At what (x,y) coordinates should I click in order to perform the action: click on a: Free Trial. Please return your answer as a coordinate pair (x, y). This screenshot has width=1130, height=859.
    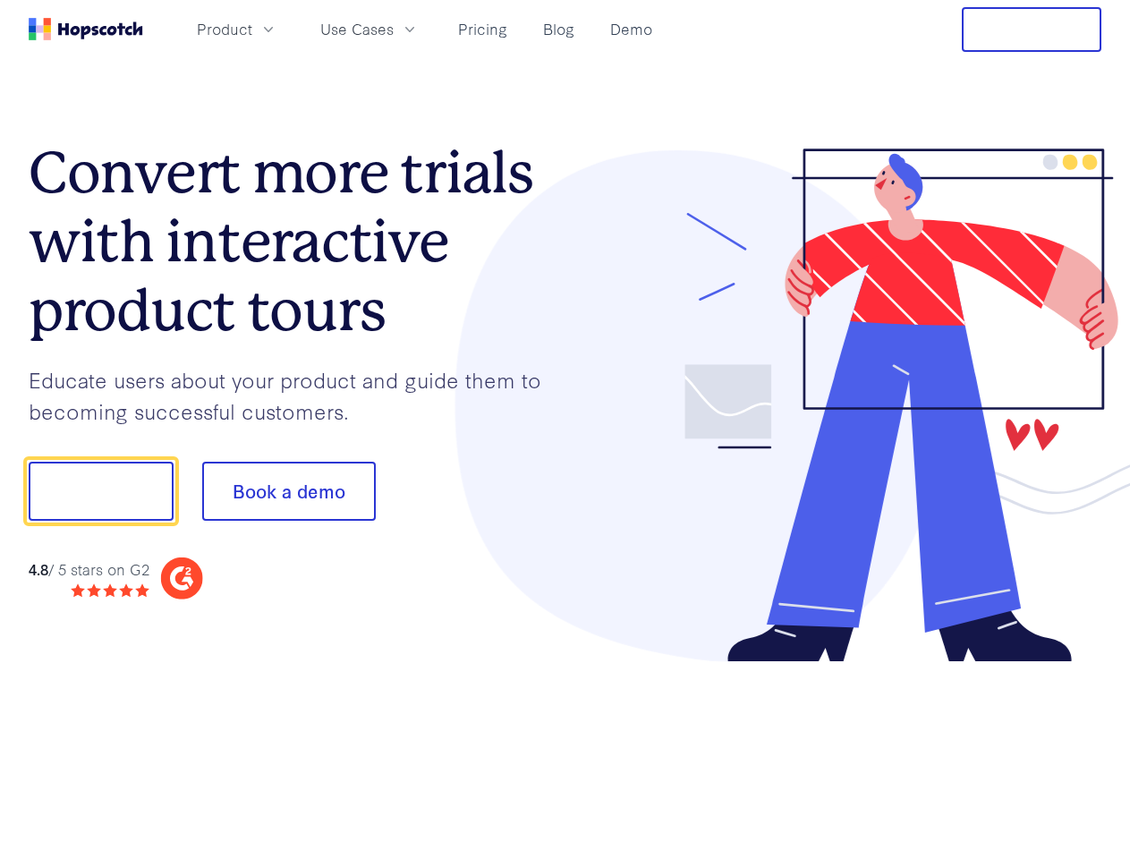
    Looking at the image, I should click on (1031, 30).